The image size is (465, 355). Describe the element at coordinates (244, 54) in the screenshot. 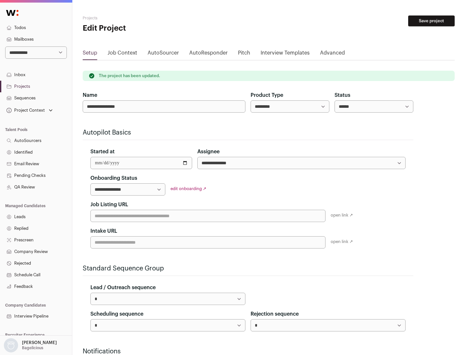

I see `a: Pitch` at that location.